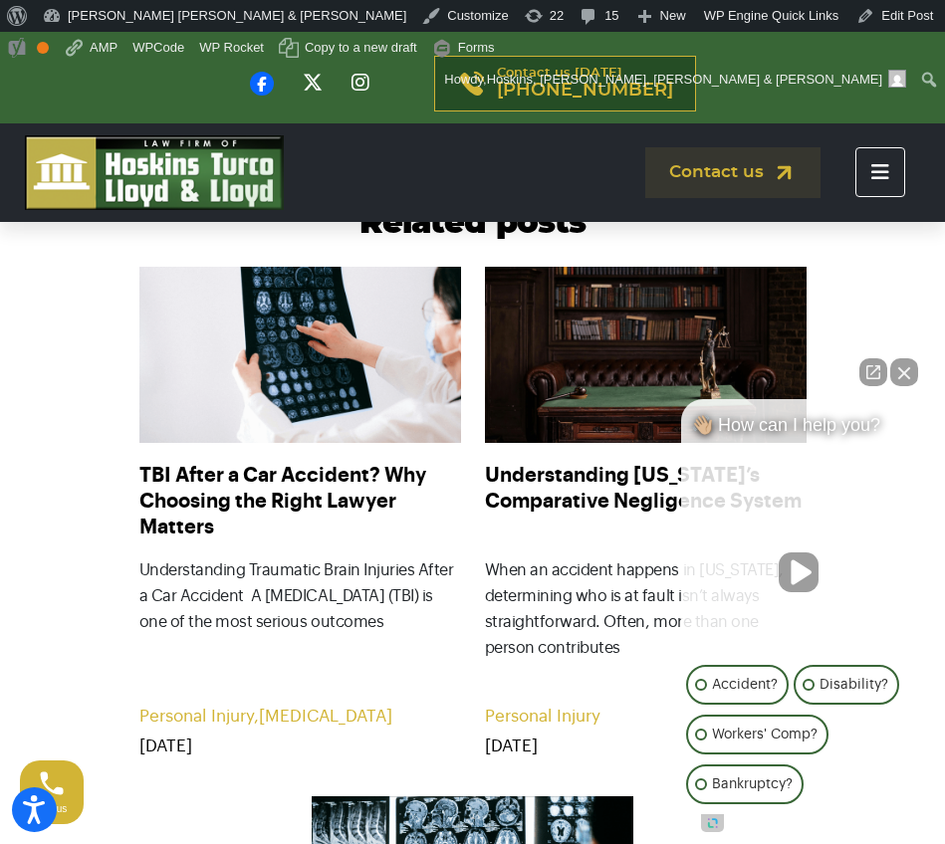 Image resolution: width=945 pixels, height=844 pixels. Describe the element at coordinates (745, 685) in the screenshot. I see `p: Accident?` at that location.